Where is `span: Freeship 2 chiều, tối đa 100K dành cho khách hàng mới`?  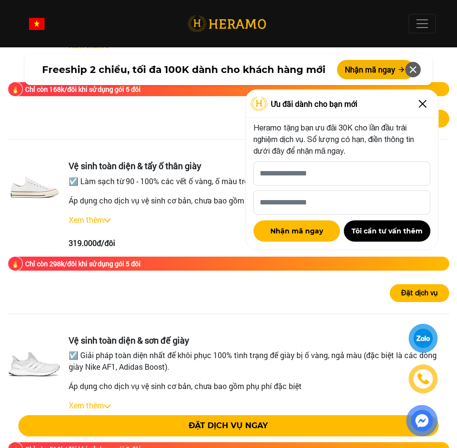 span: Freeship 2 chiều, tối đa 100K dành cho khách hàng mới is located at coordinates (184, 70).